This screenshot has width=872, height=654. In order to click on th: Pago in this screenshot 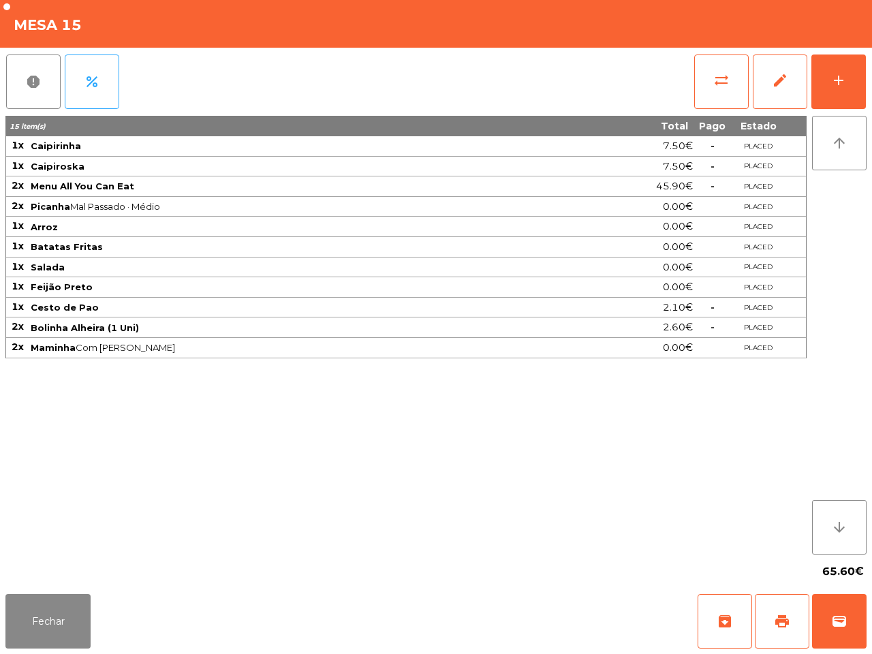, I will do `click(712, 126)`.